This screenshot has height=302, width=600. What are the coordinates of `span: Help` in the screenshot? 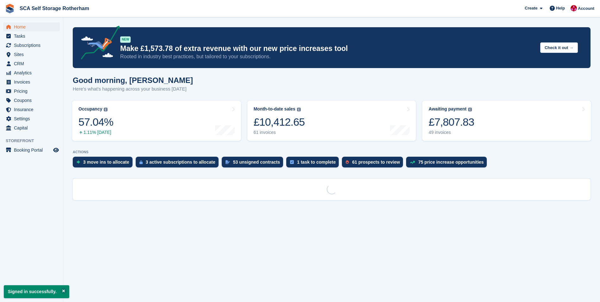 It's located at (560, 8).